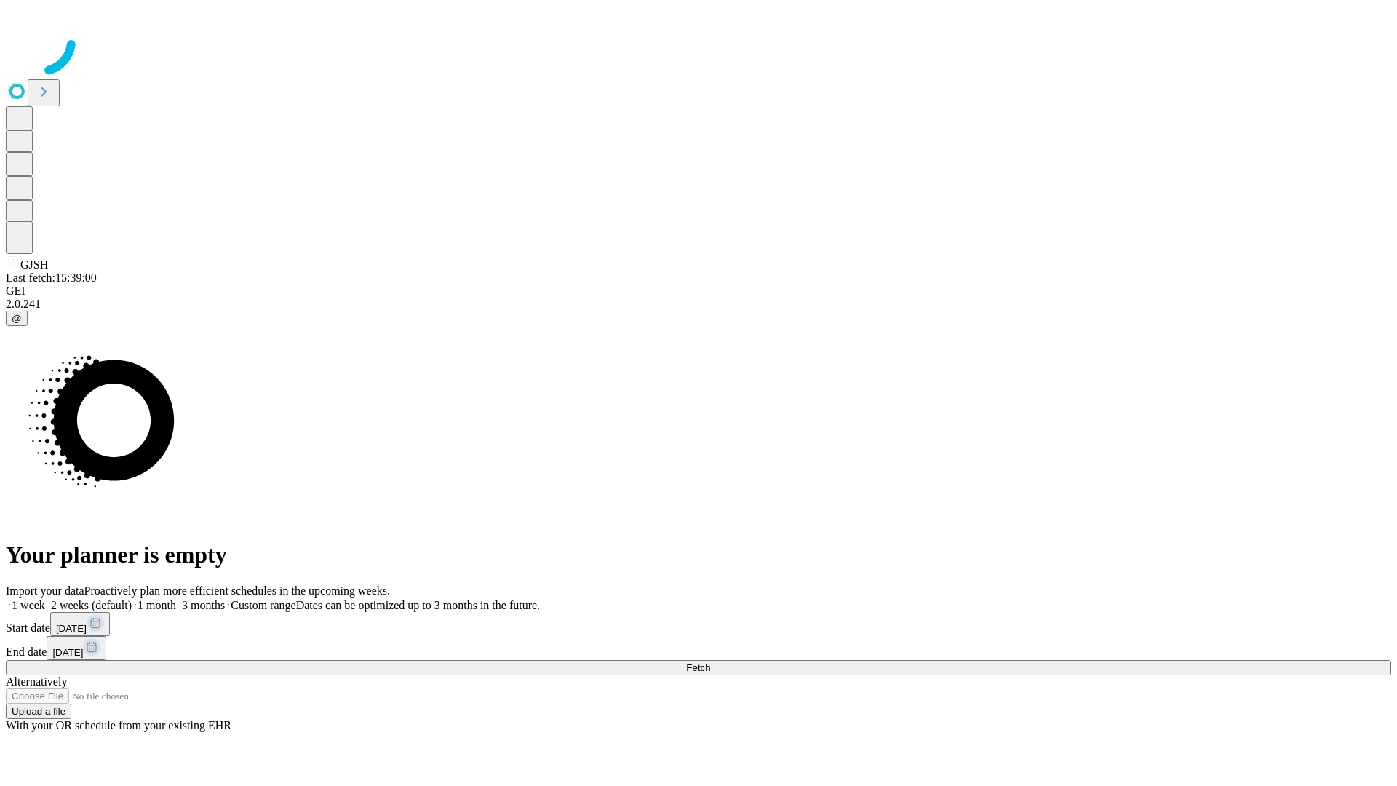  What do you see at coordinates (34, 264) in the screenshot?
I see `span: GJSH` at bounding box center [34, 264].